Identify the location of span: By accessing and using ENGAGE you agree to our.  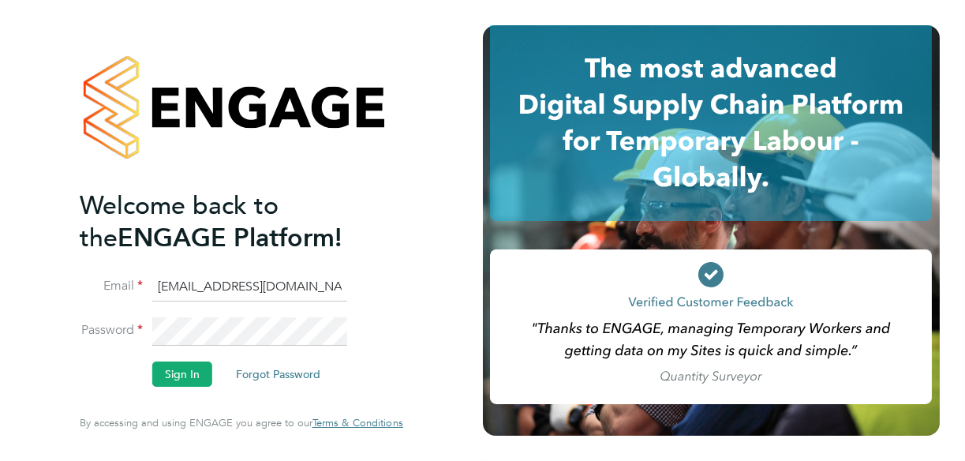
(242, 422).